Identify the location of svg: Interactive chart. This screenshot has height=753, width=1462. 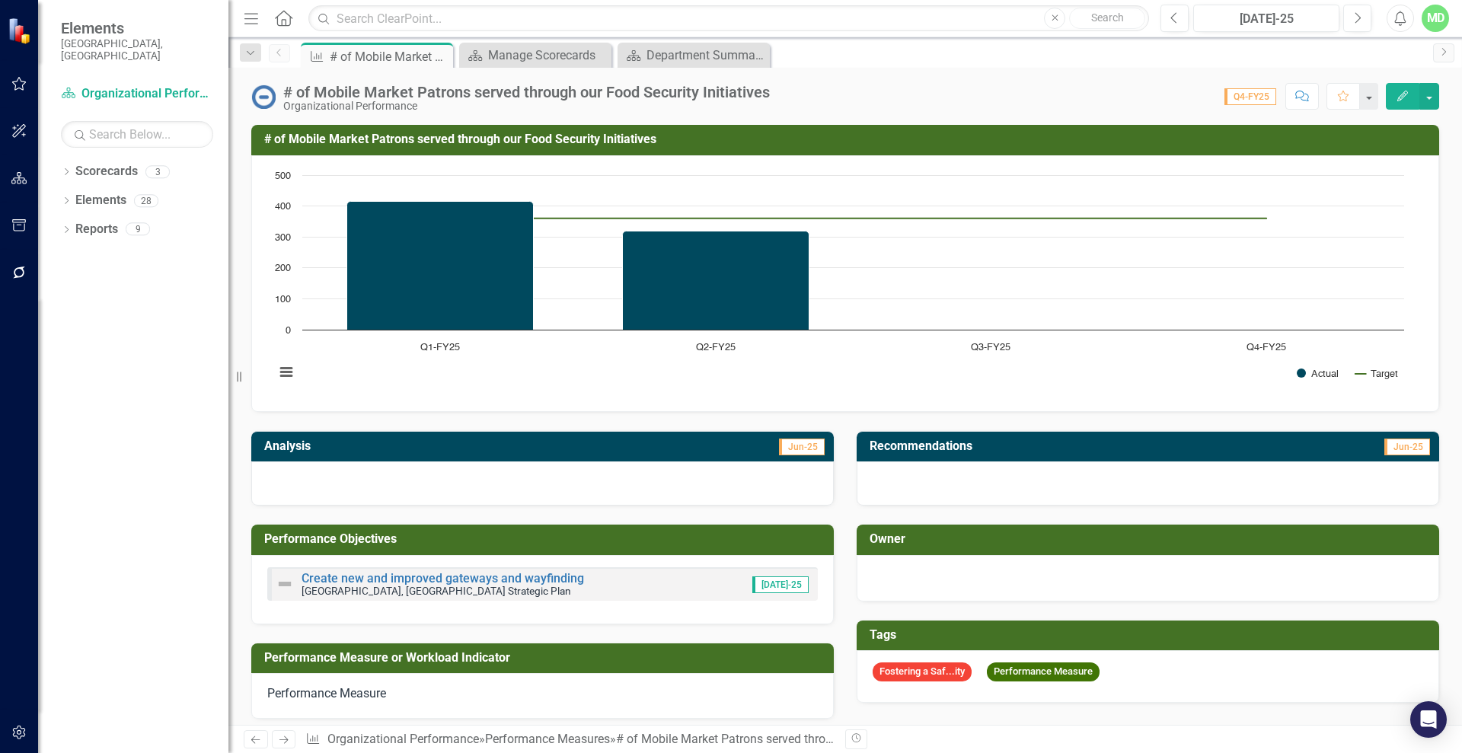
(839, 282).